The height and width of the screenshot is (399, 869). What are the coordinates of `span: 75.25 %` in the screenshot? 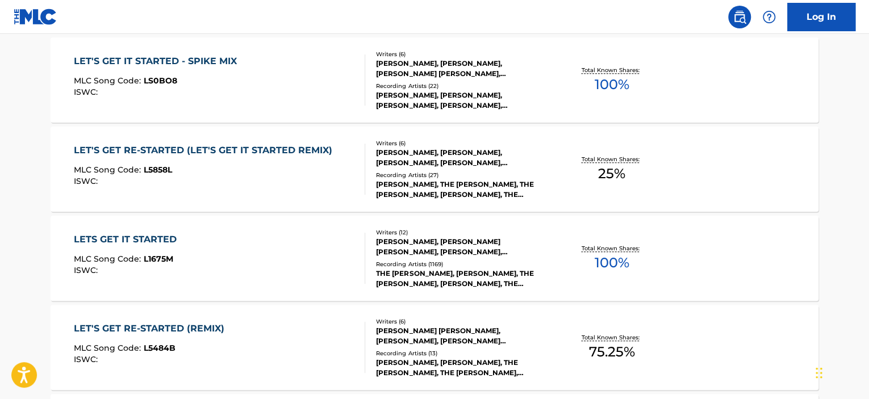 It's located at (611, 352).